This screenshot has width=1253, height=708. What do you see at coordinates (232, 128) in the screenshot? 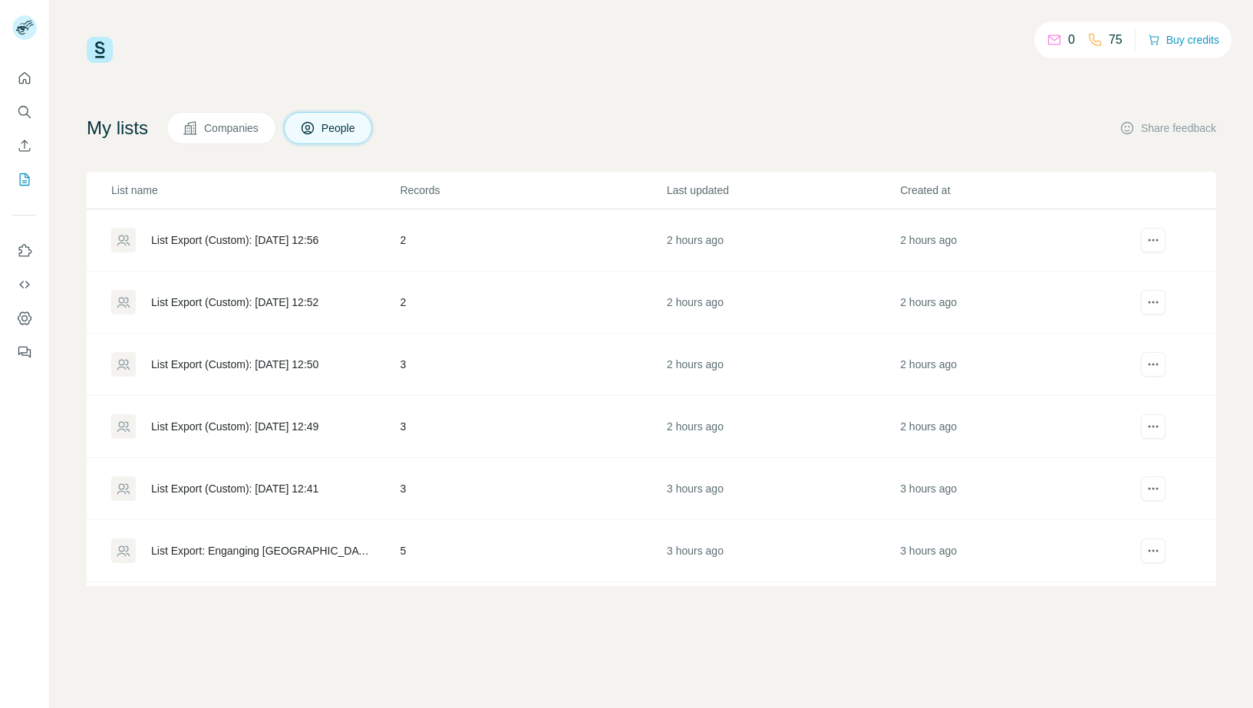
I see `span: Companies` at bounding box center [232, 128].